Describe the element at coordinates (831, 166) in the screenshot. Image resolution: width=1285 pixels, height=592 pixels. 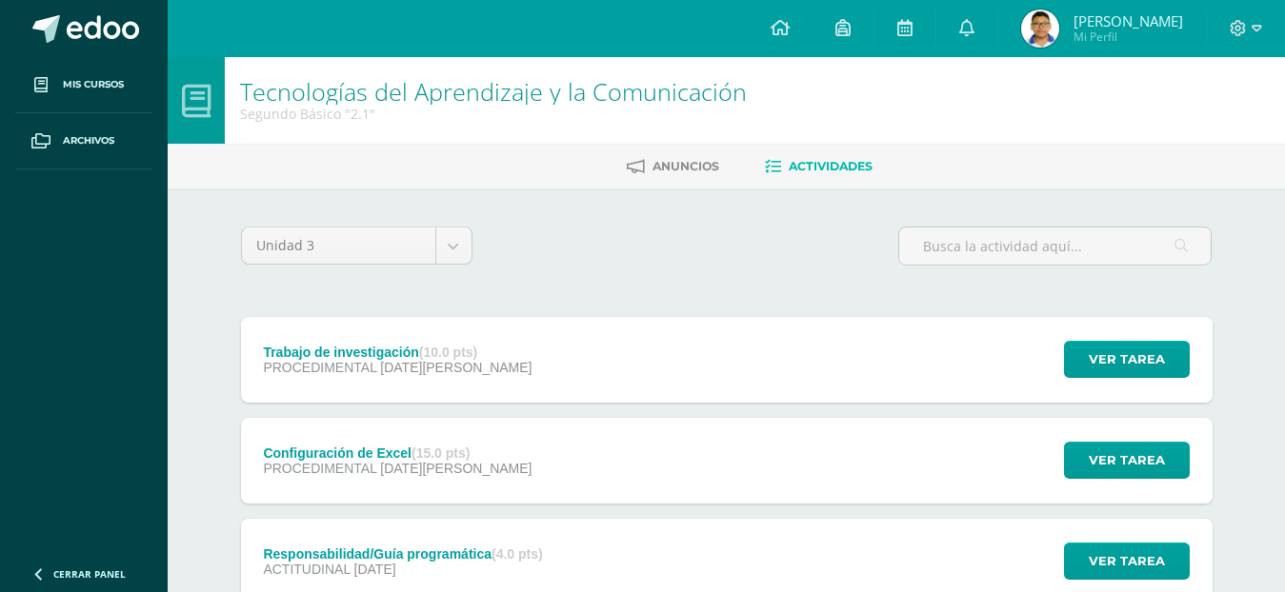
I see `span: Actividades` at that location.